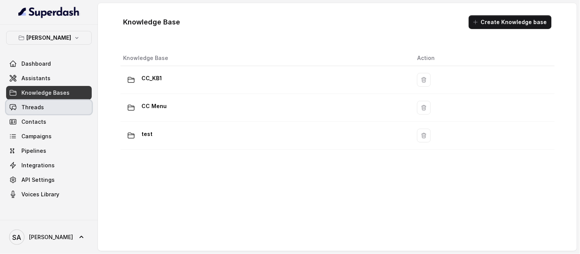 Image resolution: width=580 pixels, height=254 pixels. I want to click on th: Action, so click(482, 58).